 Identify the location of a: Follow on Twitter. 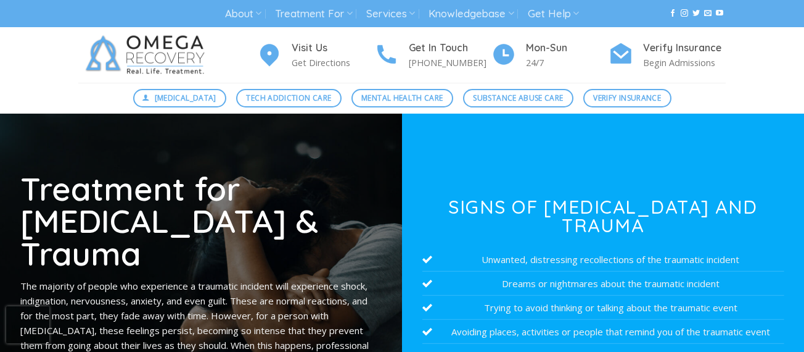
(696, 14).